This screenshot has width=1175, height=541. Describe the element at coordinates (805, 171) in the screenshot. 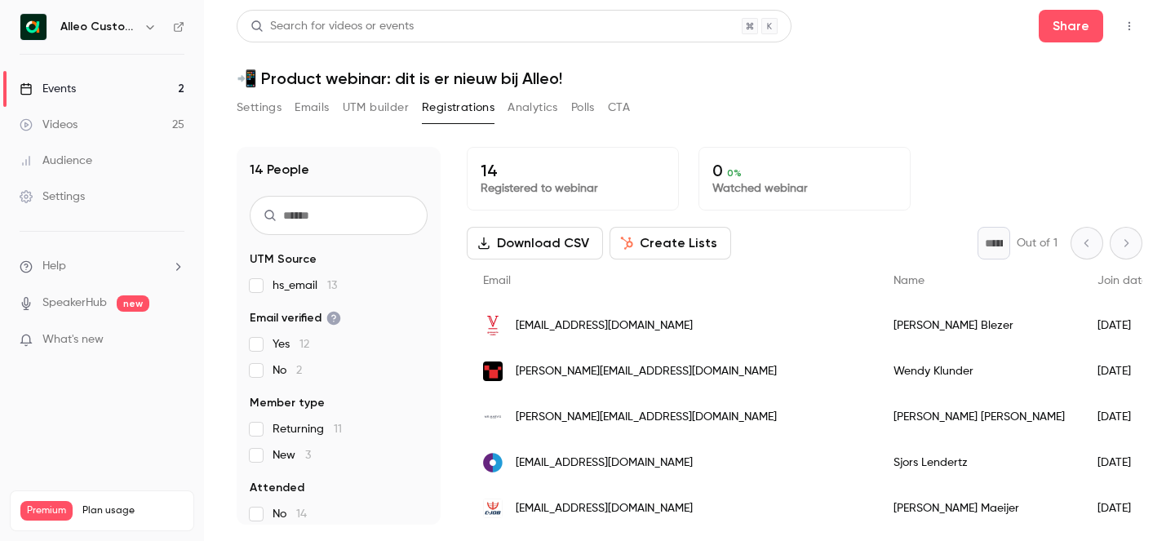

I see `p: 0` at that location.